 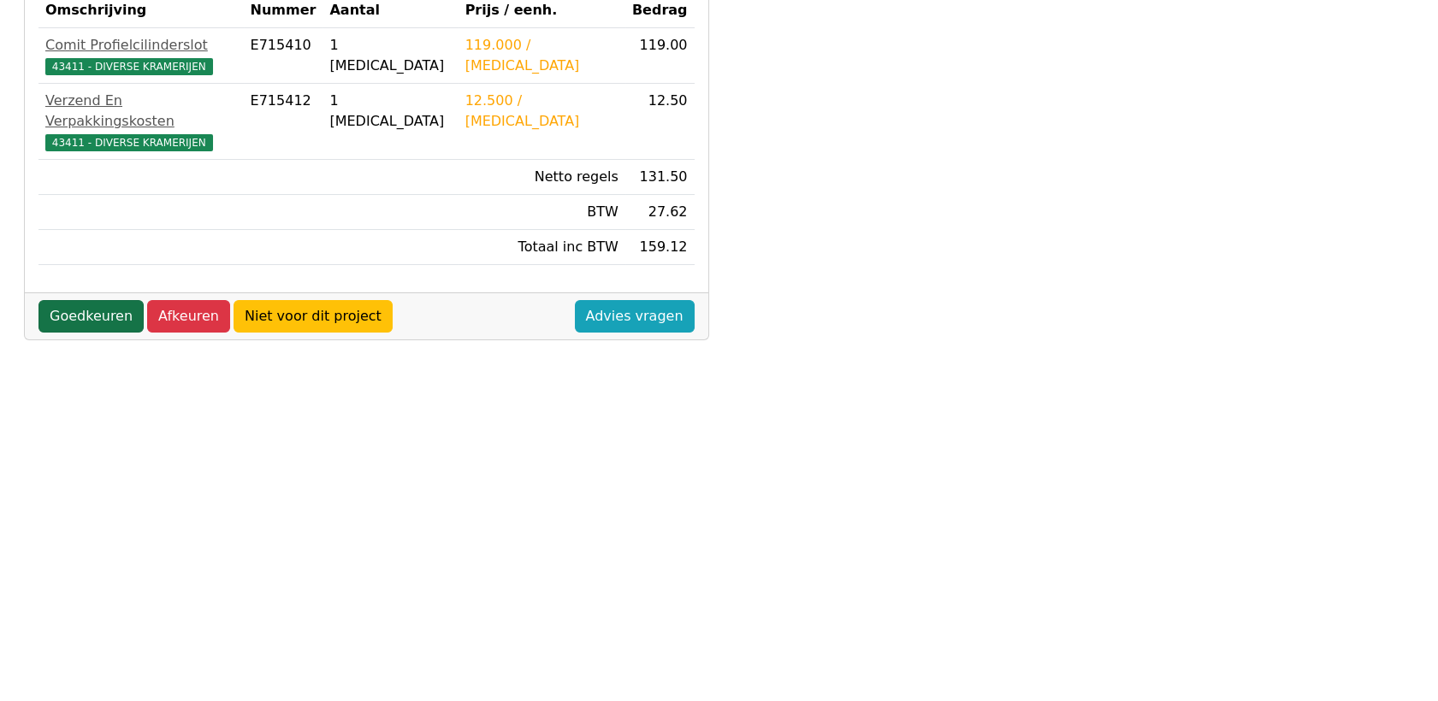 What do you see at coordinates (141, 121) in the screenshot?
I see `a: Verzend En Verpakkingskosten43411 - DIVERSE KRAMERIJEN` at bounding box center [141, 121].